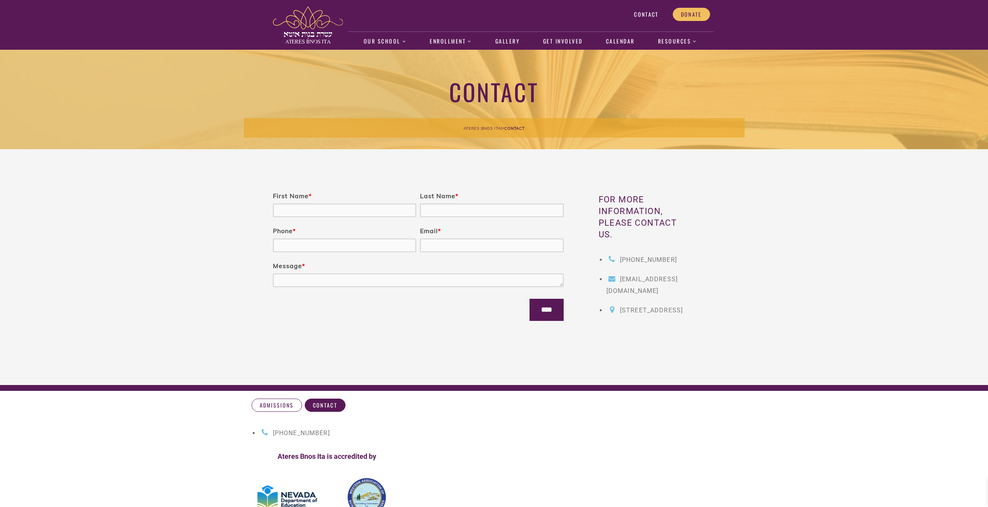 This screenshot has height=507, width=988. What do you see at coordinates (385, 42) in the screenshot?
I see `a: Our School` at bounding box center [385, 42].